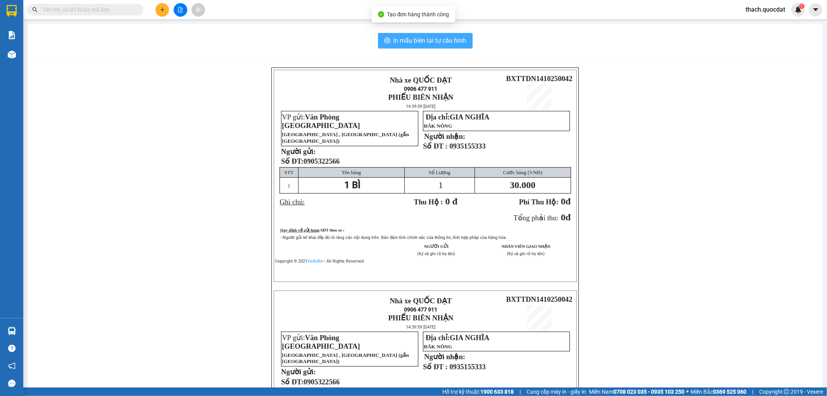 Image resolution: width=827 pixels, height=396 pixels. What do you see at coordinates (289, 172) in the screenshot?
I see `span: STT` at bounding box center [289, 172].